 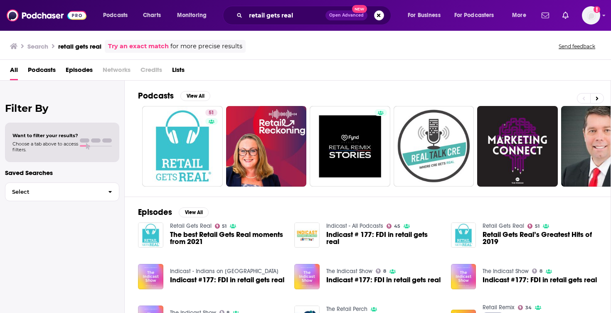 I want to click on img: Podchaser - Follow, Share and Rate Podcasts, so click(x=47, y=15).